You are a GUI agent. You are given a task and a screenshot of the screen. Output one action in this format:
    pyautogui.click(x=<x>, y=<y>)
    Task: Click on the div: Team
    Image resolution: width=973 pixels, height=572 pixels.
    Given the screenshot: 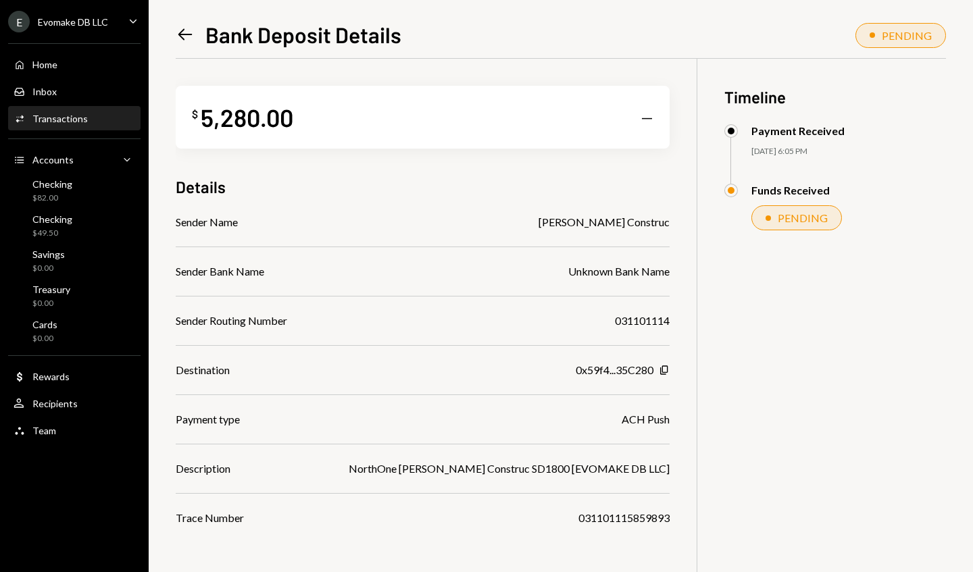 What is the action you would take?
    pyautogui.click(x=44, y=431)
    